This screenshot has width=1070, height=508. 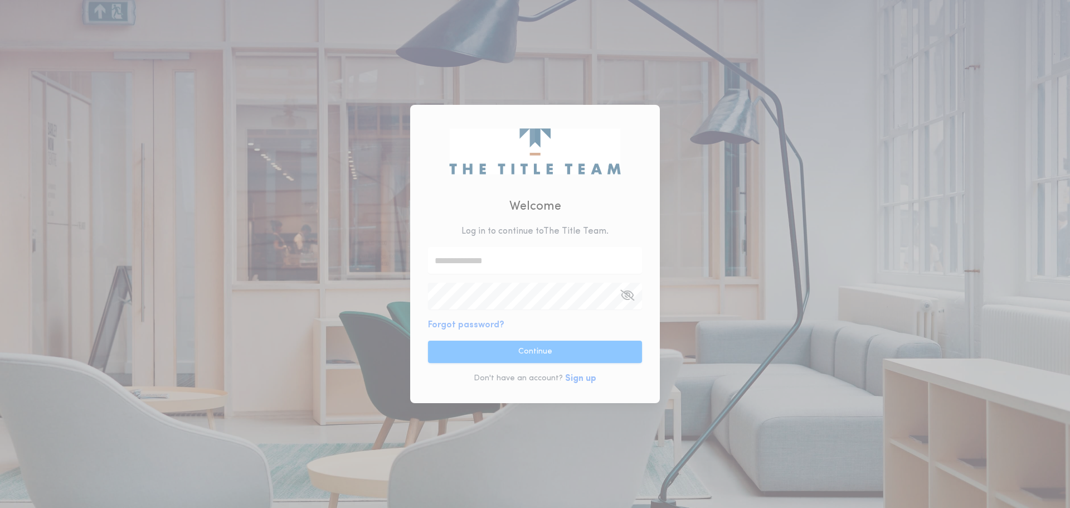 I want to click on button: Continue, so click(x=535, y=352).